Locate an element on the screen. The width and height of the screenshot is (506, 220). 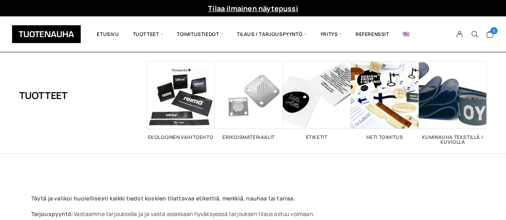
span: Yritys is located at coordinates (331, 34).